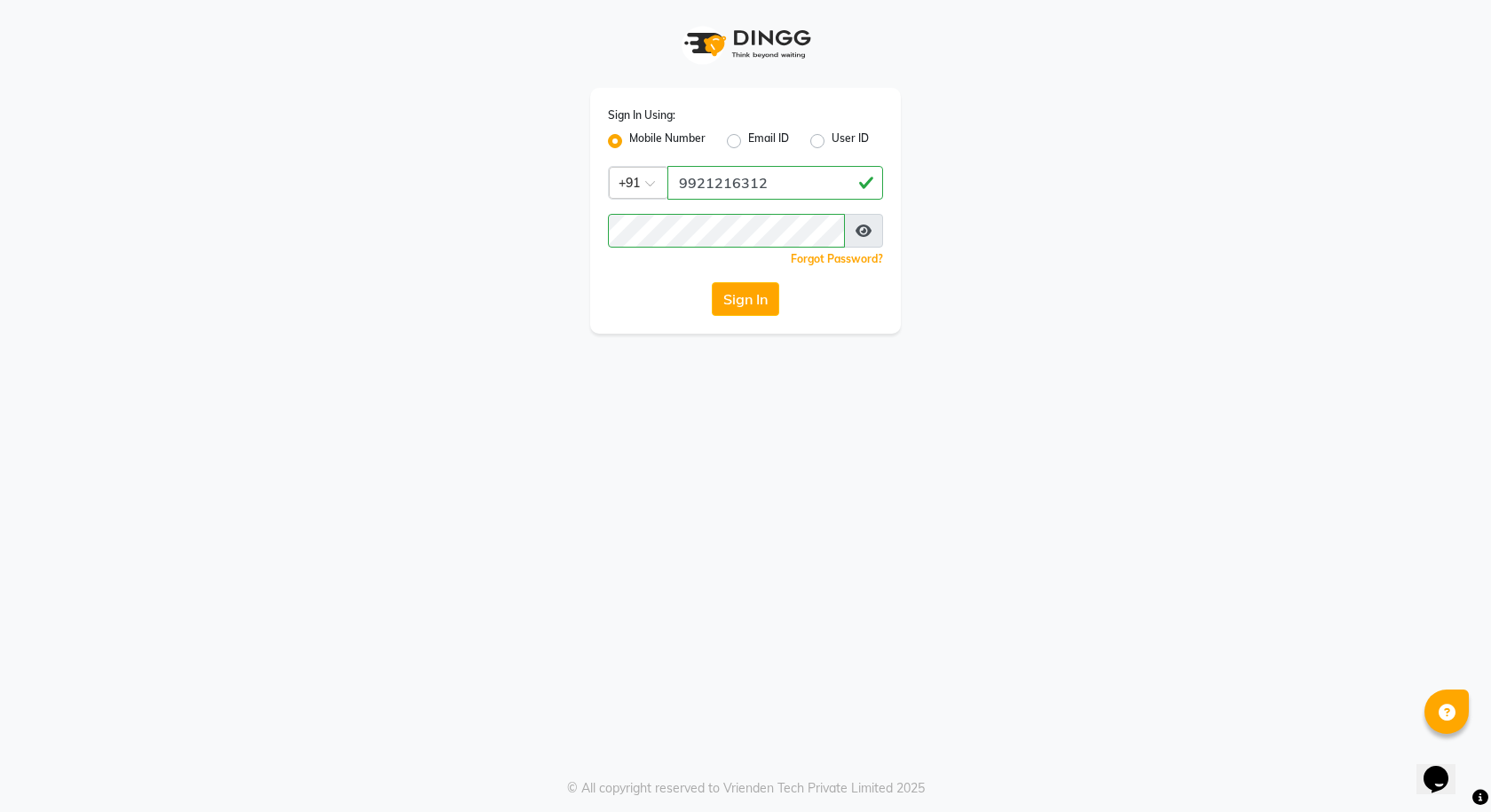 The height and width of the screenshot is (812, 1491). What do you see at coordinates (837, 258) in the screenshot?
I see `a: Forgot Password?` at bounding box center [837, 258].